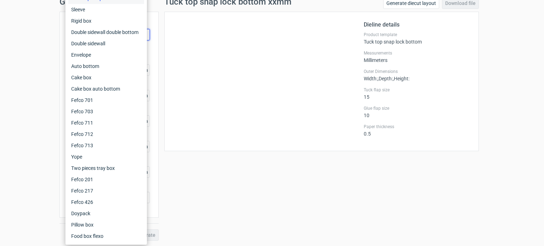  I want to click on label: Tuck flap size, so click(416, 90).